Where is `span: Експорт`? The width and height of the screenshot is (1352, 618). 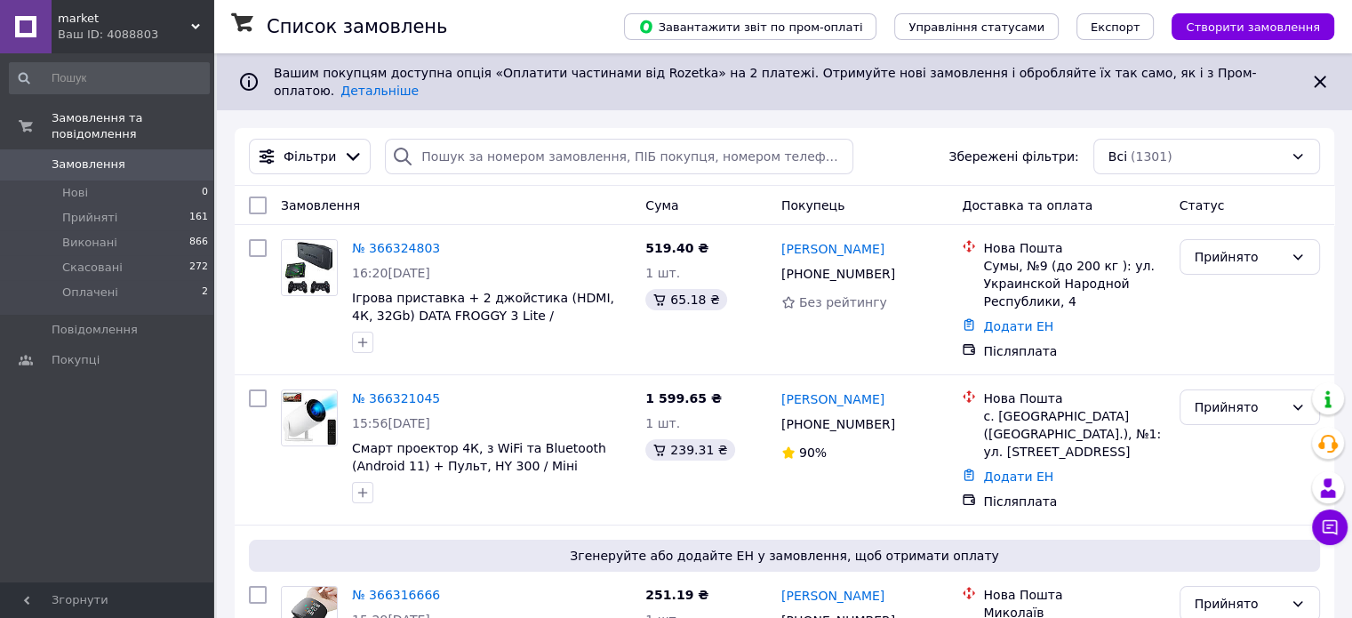
span: Експорт is located at coordinates (1116, 27).